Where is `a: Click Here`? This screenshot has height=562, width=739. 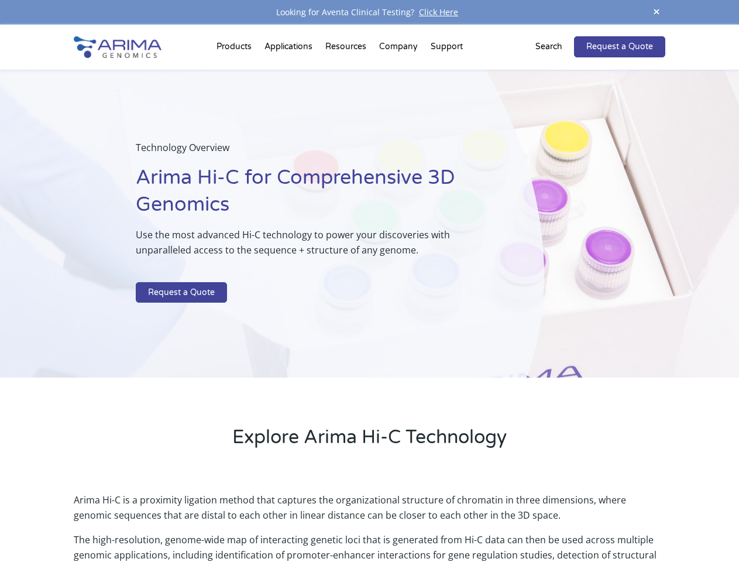
a: Click Here is located at coordinates (438, 12).